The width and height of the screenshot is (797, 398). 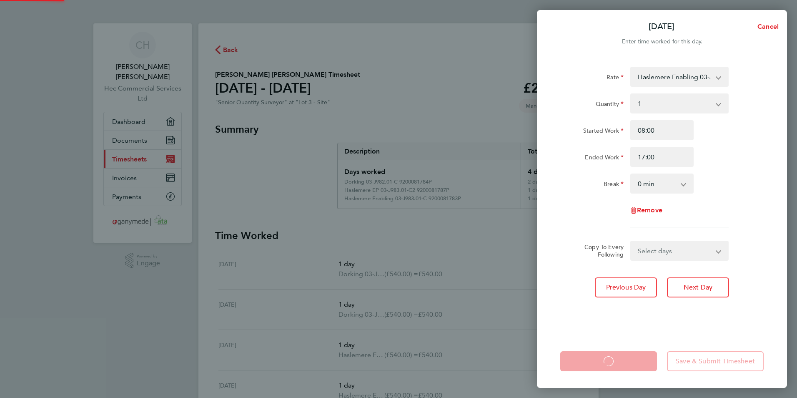 I want to click on input: E.g. 08:00, so click(x=662, y=130).